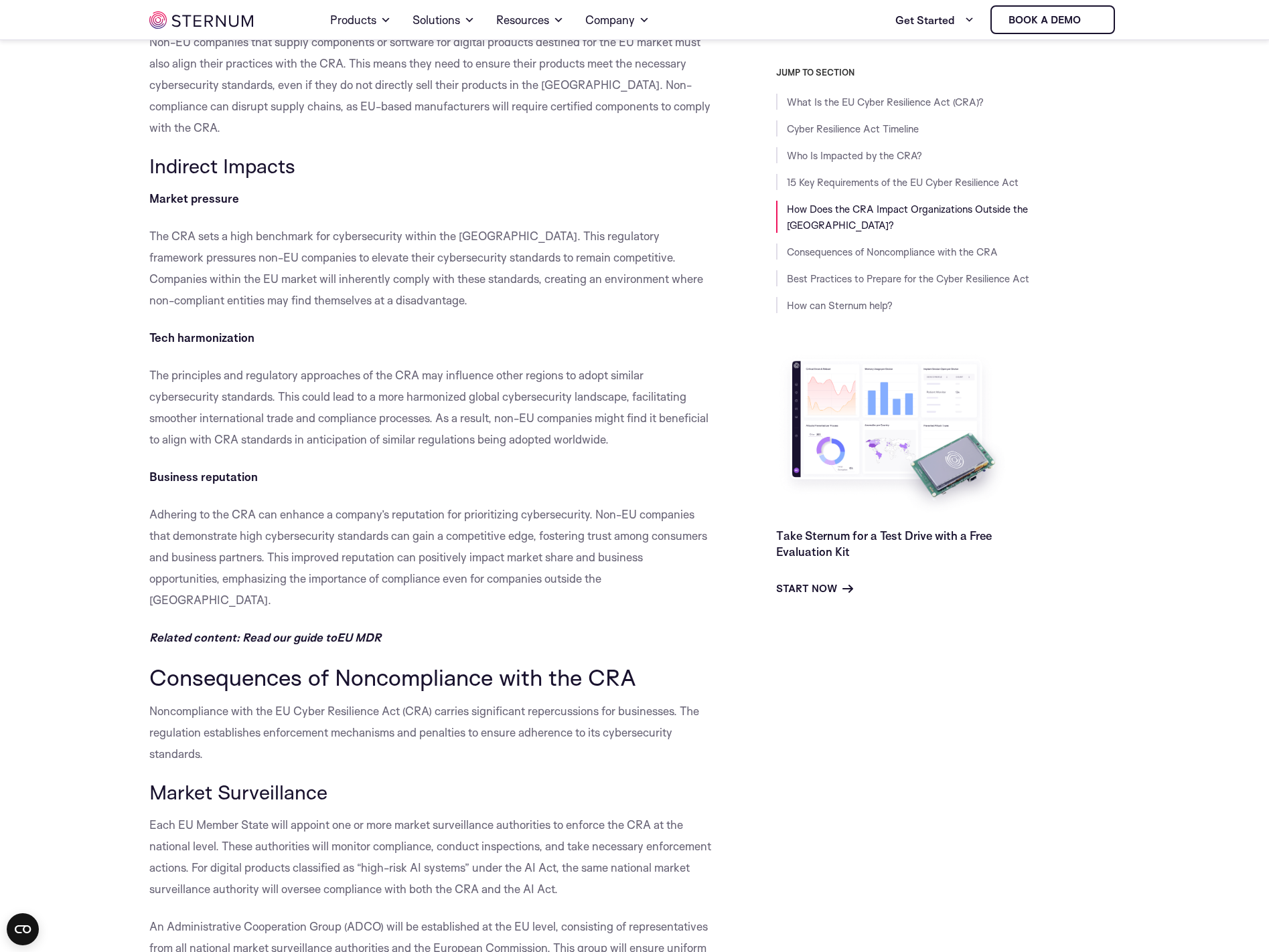 The height and width of the screenshot is (952, 1269). I want to click on a: Solutions, so click(443, 20).